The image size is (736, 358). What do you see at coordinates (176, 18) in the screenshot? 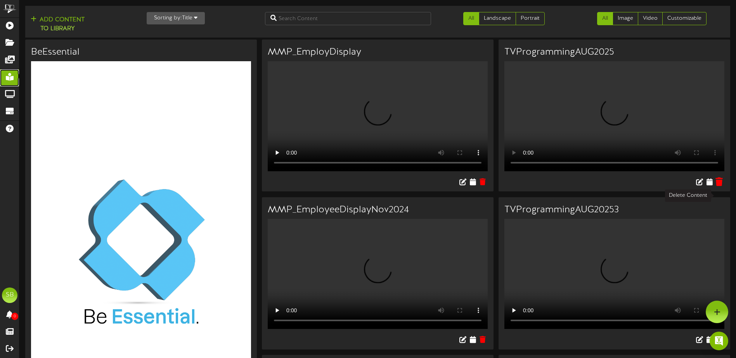
I see `button: Sorting by:Title` at bounding box center [176, 18].